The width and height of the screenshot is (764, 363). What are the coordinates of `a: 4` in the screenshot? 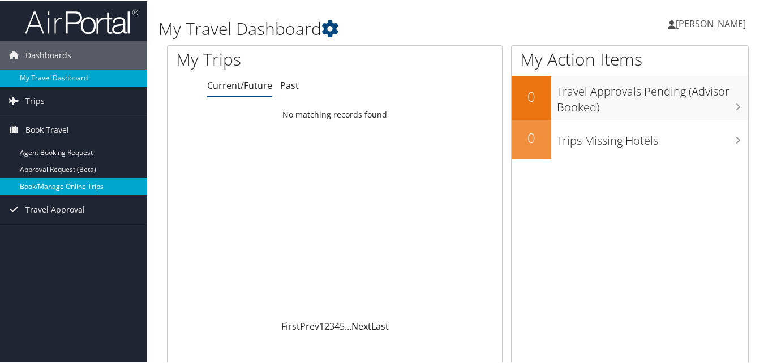 It's located at (337, 325).